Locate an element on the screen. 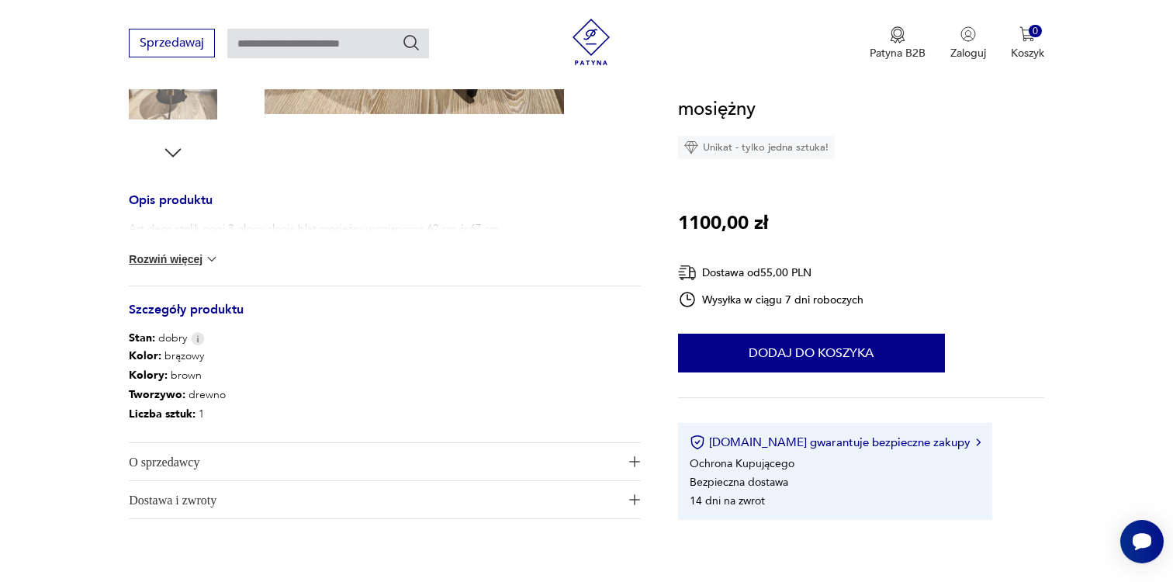  img: Ikona certyfikatu is located at coordinates (698, 442).